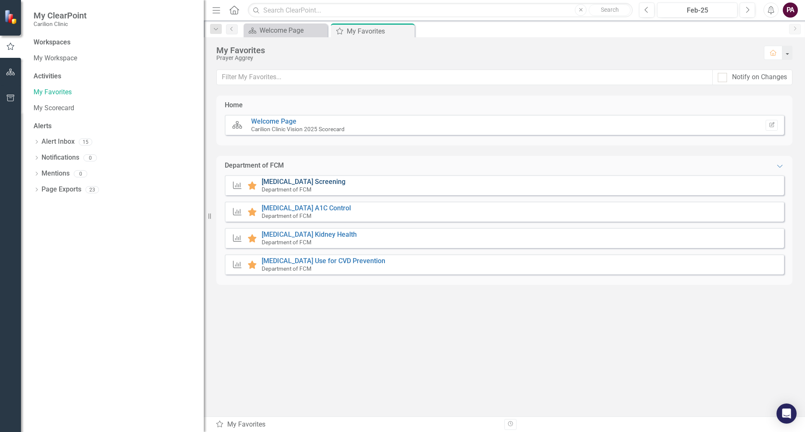  What do you see at coordinates (791, 10) in the screenshot?
I see `div: PA` at bounding box center [791, 10].